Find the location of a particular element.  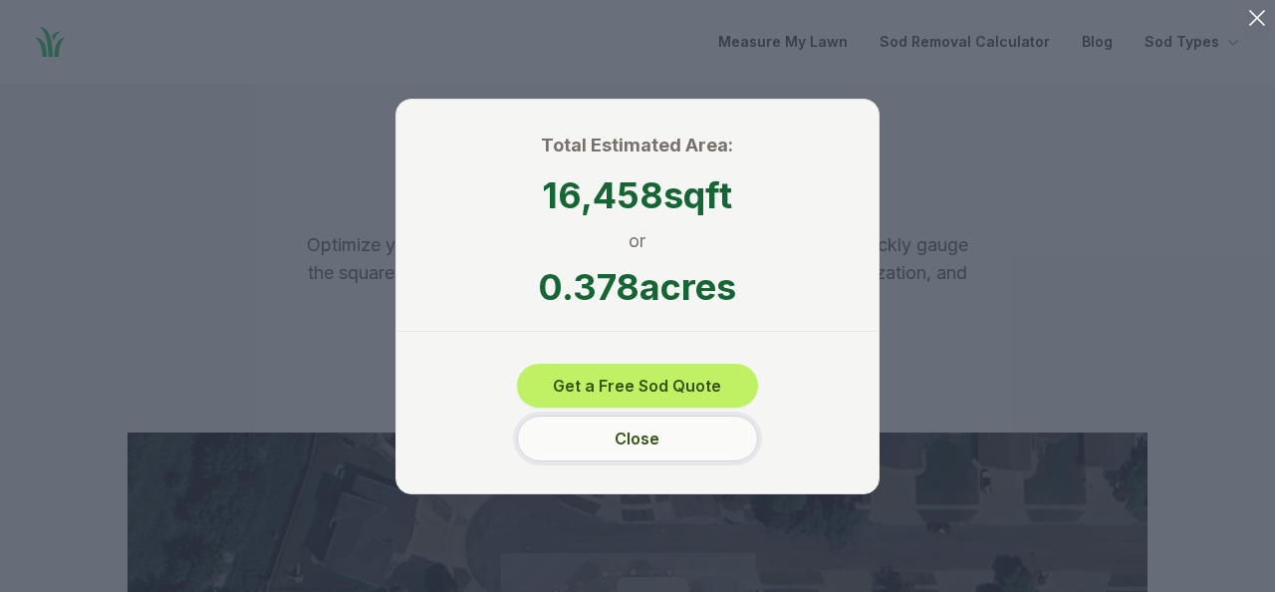

div: or is located at coordinates (637, 241).